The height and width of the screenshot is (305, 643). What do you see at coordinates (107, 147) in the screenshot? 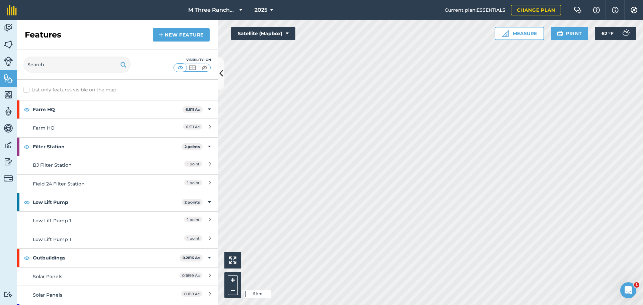
I see `strong: Filter Station` at bounding box center [107, 147].